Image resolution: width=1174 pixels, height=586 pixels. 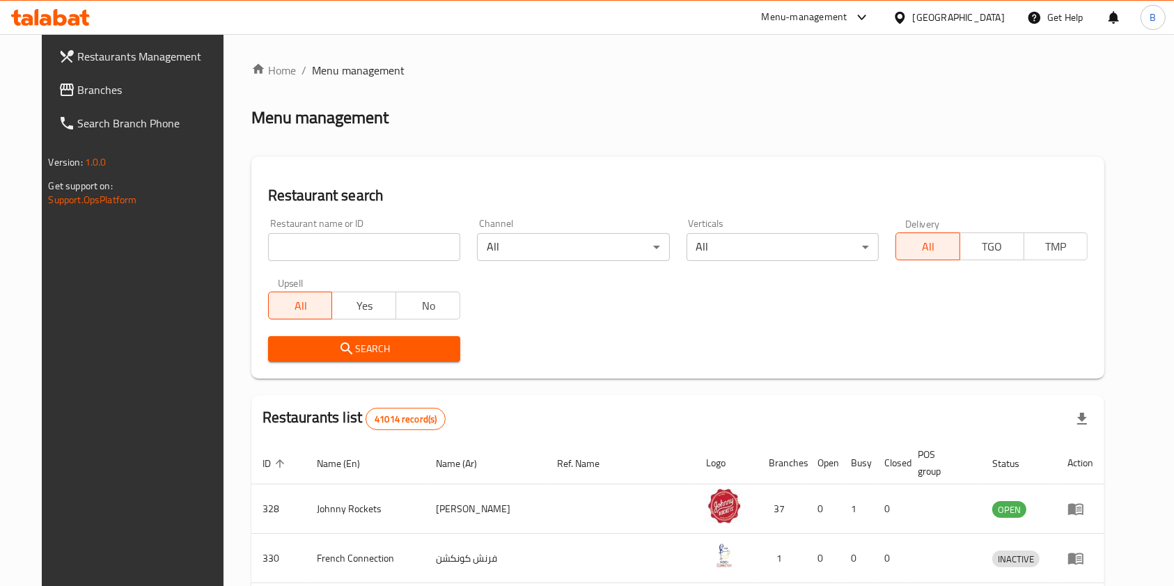 What do you see at coordinates (1055, 246) in the screenshot?
I see `button: TMP` at bounding box center [1055, 246].